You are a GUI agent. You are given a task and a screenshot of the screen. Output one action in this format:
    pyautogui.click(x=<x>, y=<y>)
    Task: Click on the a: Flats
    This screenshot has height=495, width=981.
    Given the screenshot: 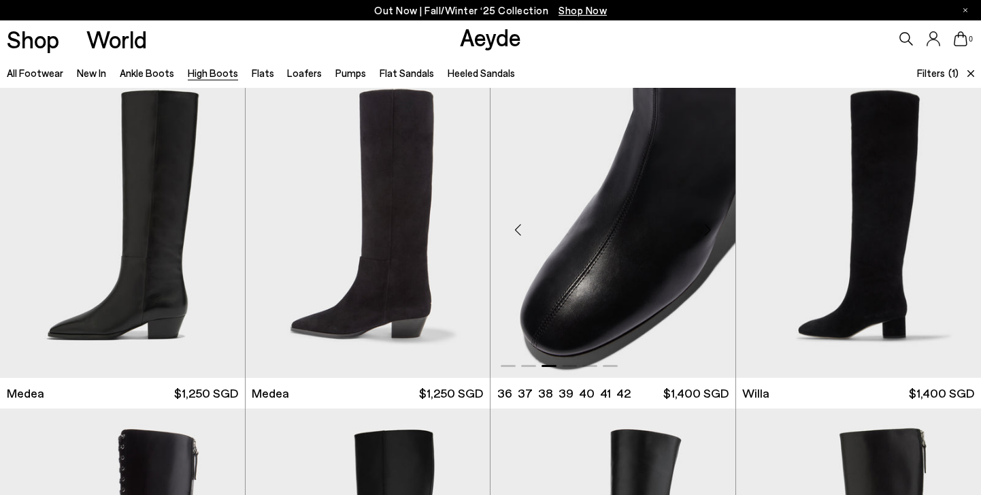 What is the action you would take?
    pyautogui.click(x=263, y=73)
    